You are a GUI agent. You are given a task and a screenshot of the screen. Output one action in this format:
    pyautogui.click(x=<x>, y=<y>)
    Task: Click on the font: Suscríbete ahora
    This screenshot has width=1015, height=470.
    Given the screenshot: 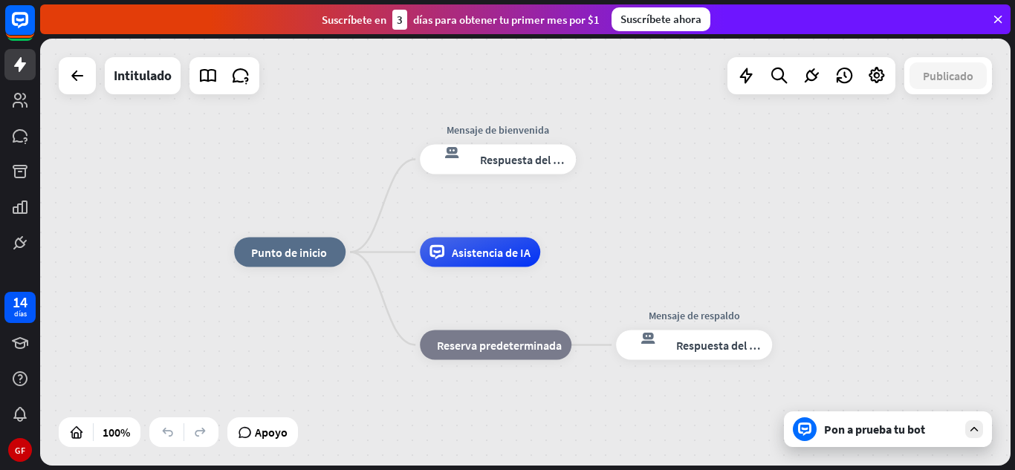 What is the action you would take?
    pyautogui.click(x=660, y=19)
    